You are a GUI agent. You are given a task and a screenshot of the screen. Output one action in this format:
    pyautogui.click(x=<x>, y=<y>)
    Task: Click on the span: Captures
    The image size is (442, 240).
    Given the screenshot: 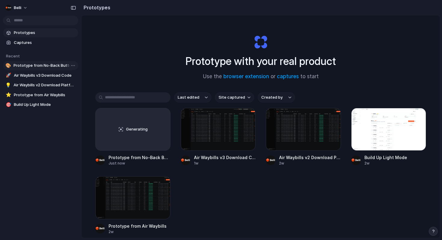 What is the action you would take?
    pyautogui.click(x=45, y=43)
    